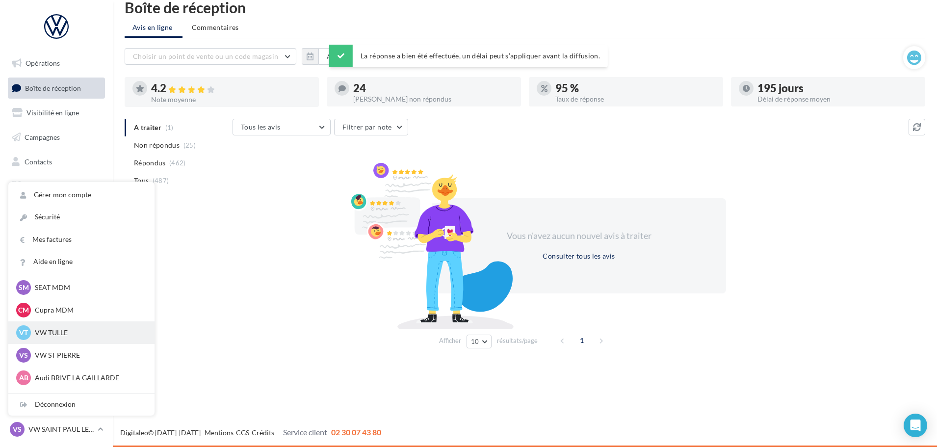 The width and height of the screenshot is (937, 447). Describe the element at coordinates (81, 195) in the screenshot. I see `a: Gérer mon compte` at that location.